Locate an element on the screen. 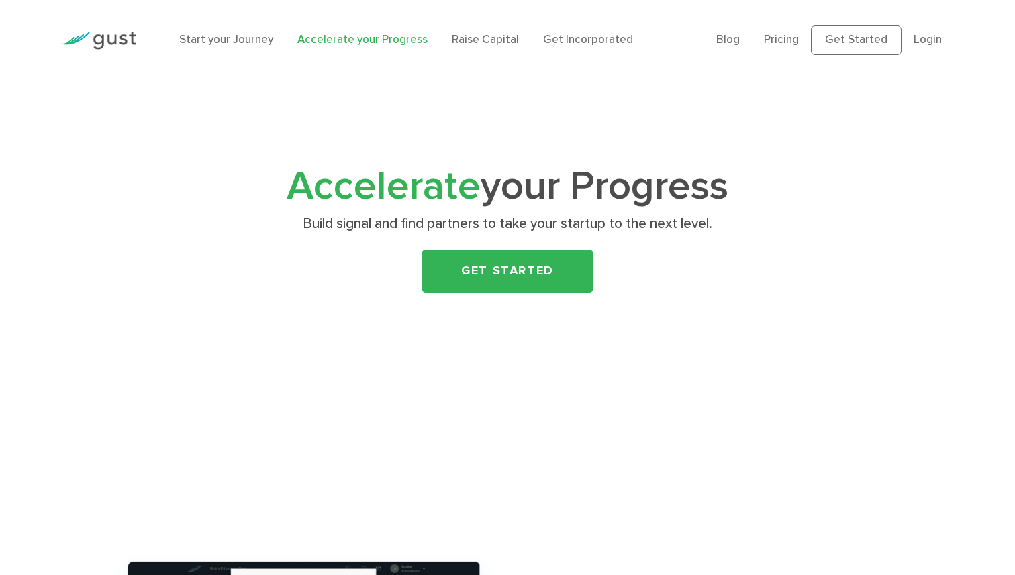 This screenshot has height=575, width=1015. img: Gust Logo is located at coordinates (99, 40).